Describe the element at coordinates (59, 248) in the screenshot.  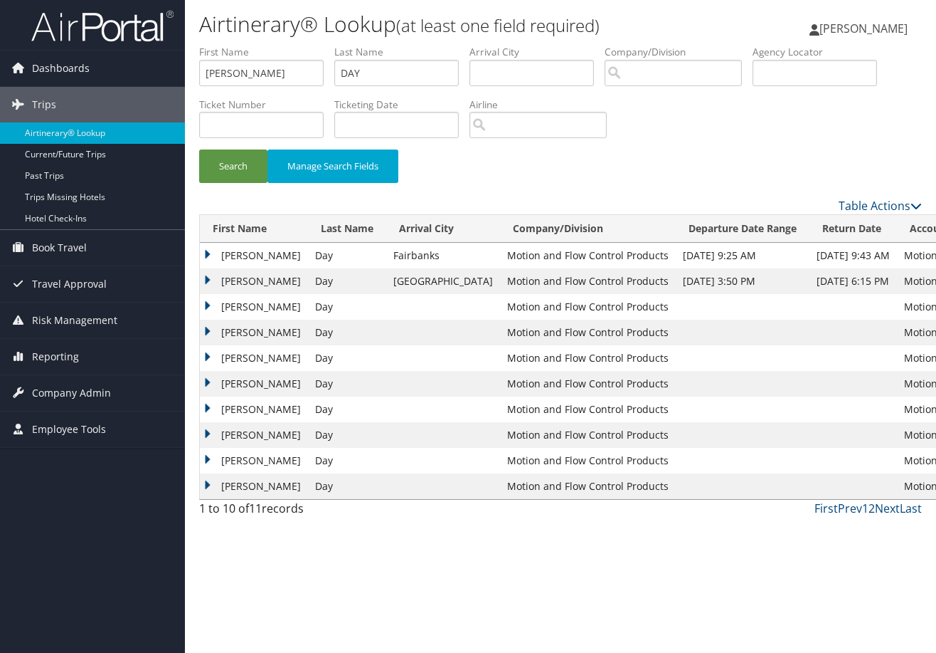
I see `span: Book Travel` at that location.